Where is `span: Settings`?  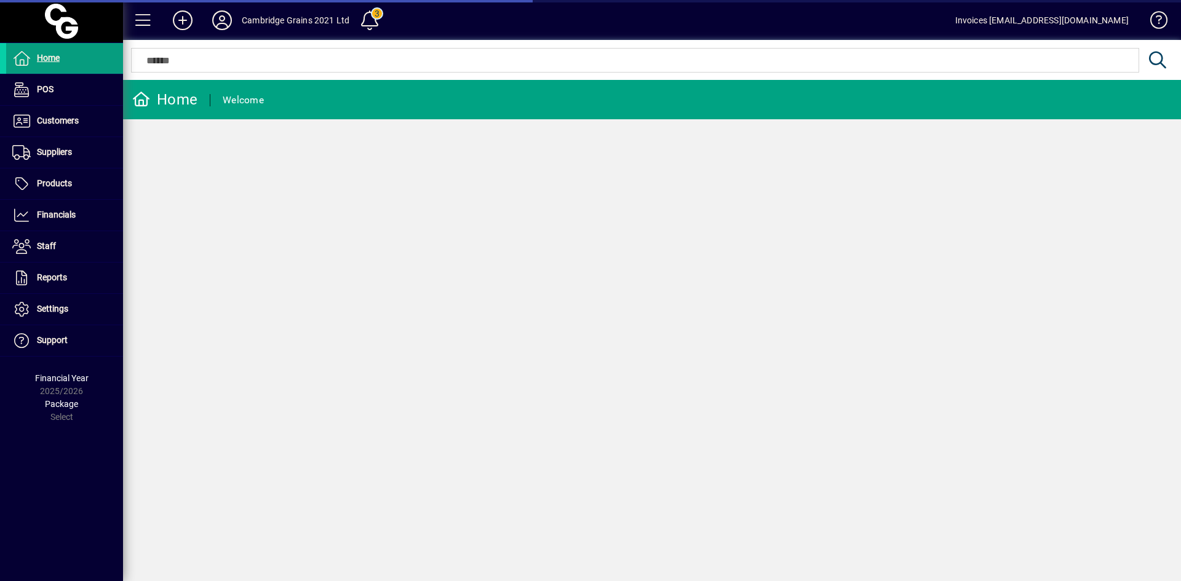 span: Settings is located at coordinates (52, 309).